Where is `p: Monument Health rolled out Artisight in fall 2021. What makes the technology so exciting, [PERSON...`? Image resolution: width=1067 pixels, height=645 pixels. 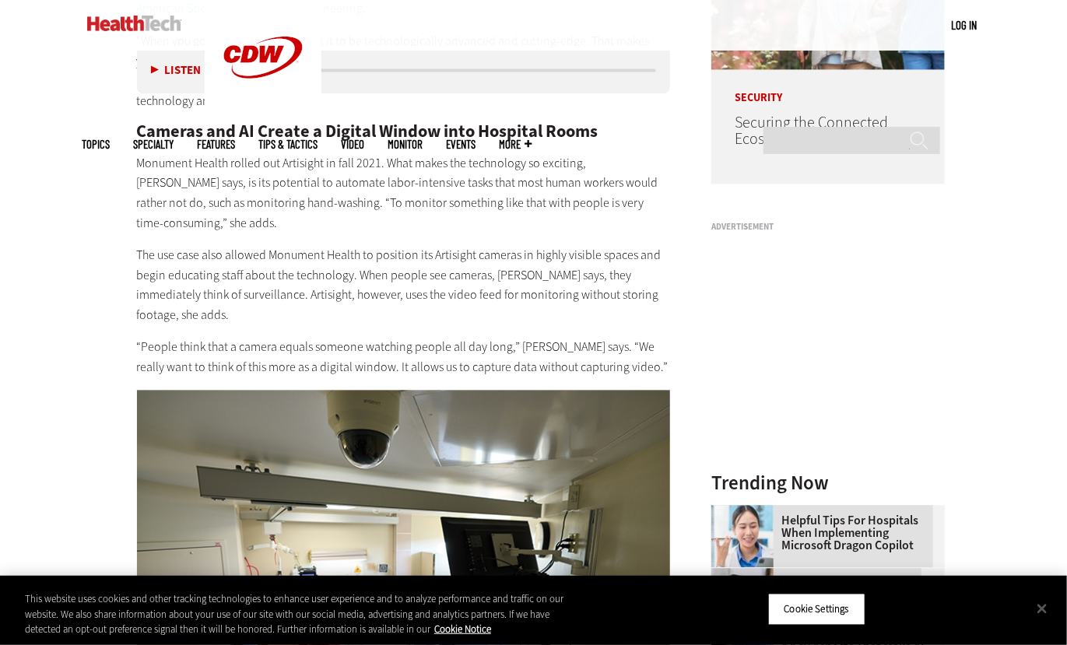 p: Monument Health rolled out Artisight in fall 2021. What makes the technology so exciting, [PERSON... is located at coordinates (404, 193).